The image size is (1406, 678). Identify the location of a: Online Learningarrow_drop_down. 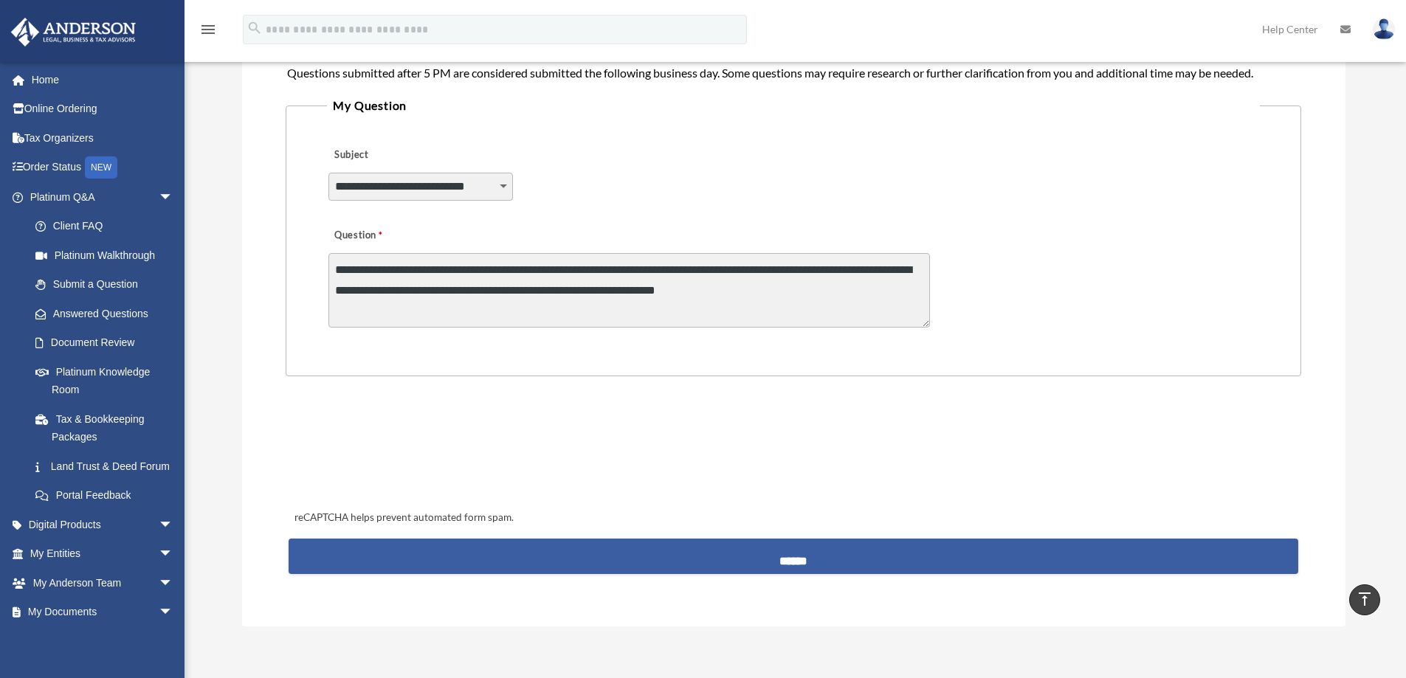
(103, 642).